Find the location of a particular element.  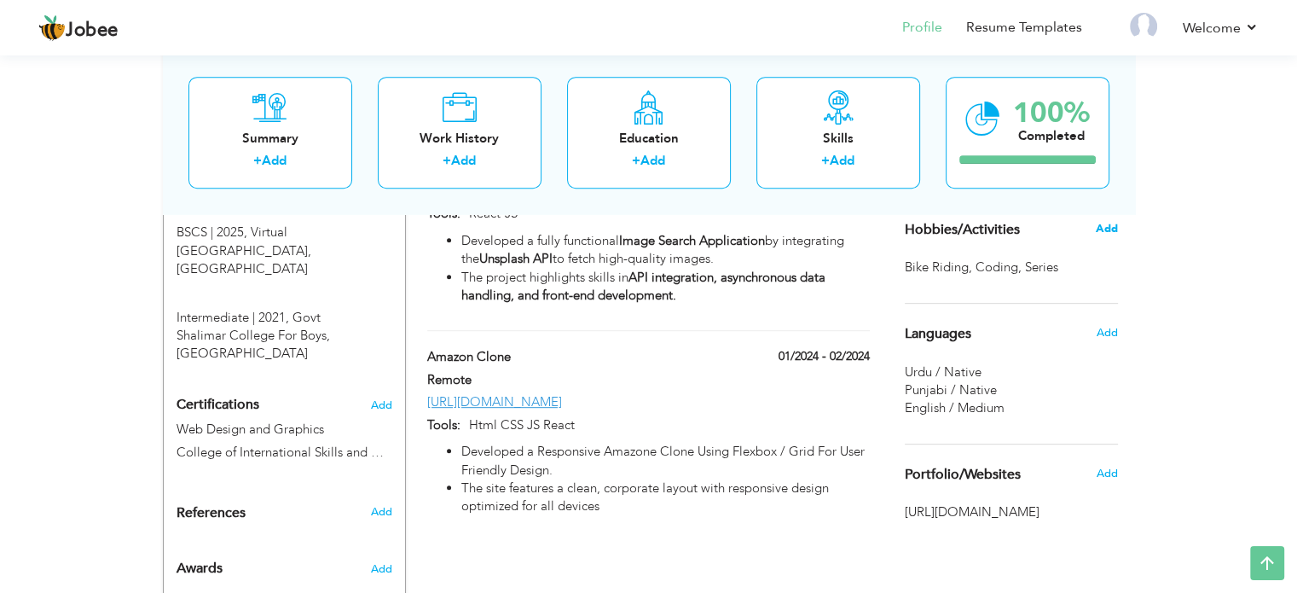

strong: Image Search Application is located at coordinates (691, 240).